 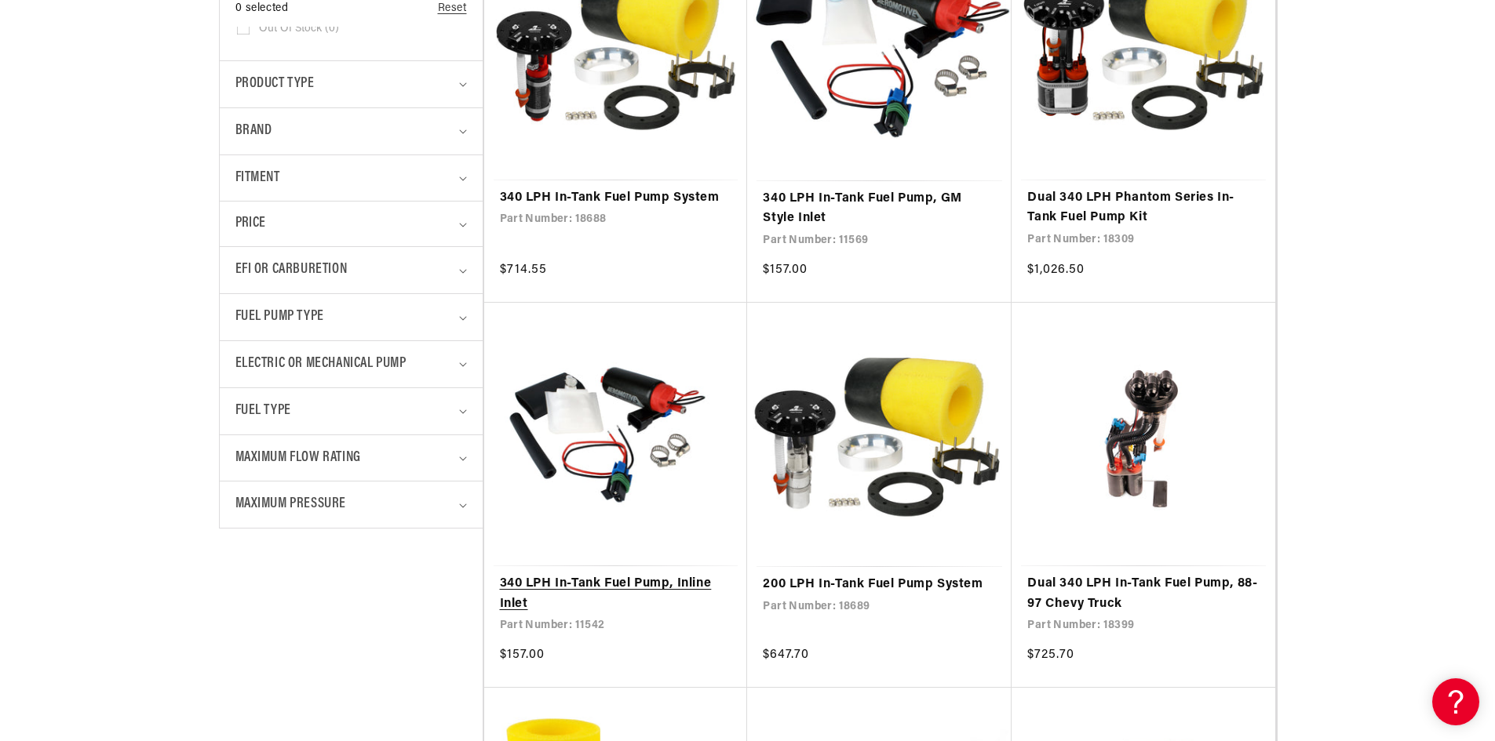 What do you see at coordinates (291, 504) in the screenshot?
I see `span: Maximum Pressure` at bounding box center [291, 504].